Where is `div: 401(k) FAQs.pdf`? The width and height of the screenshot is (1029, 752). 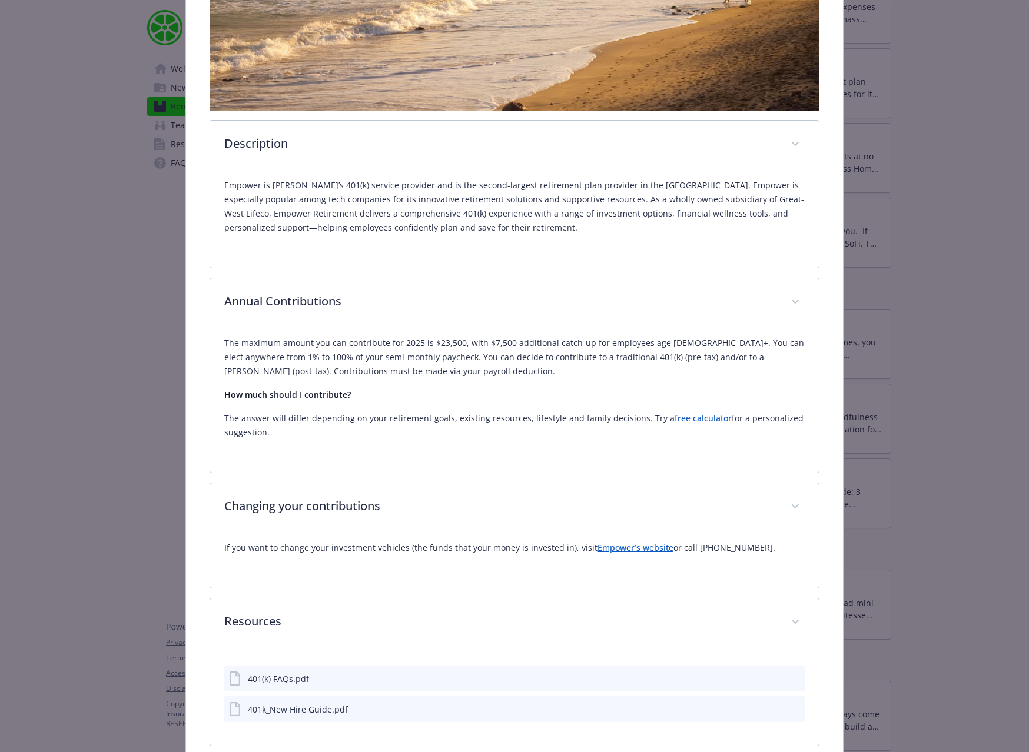
div: 401(k) FAQs.pdf is located at coordinates (278, 679).